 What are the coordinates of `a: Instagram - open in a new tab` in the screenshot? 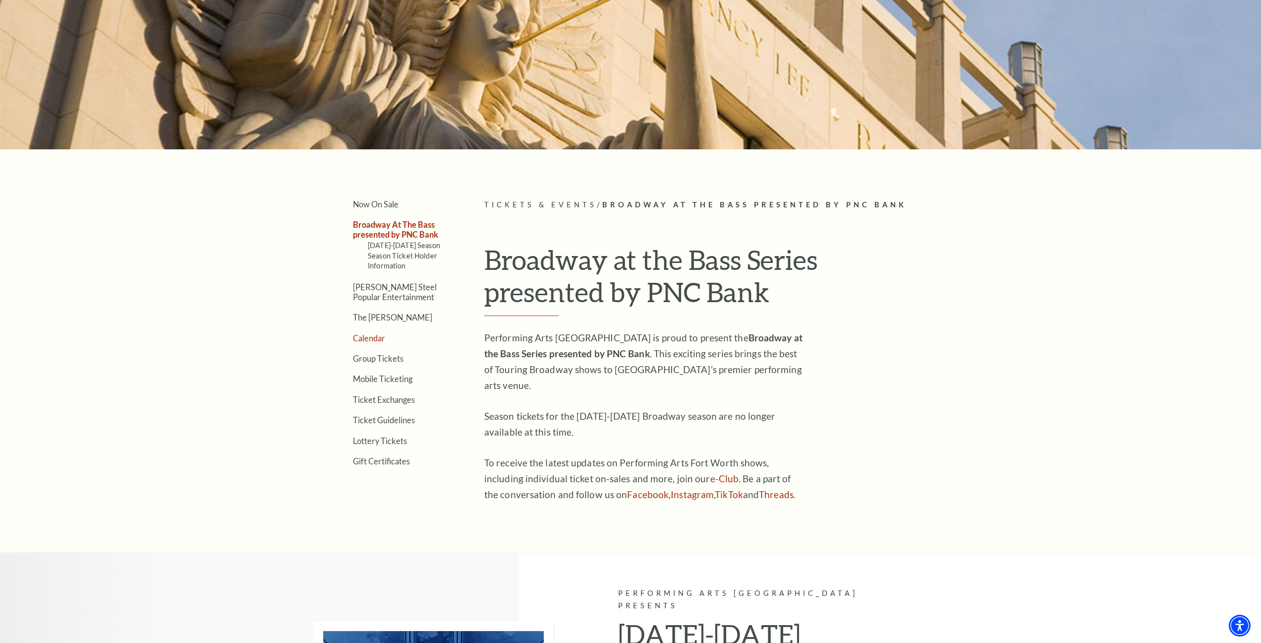 It's located at (692, 494).